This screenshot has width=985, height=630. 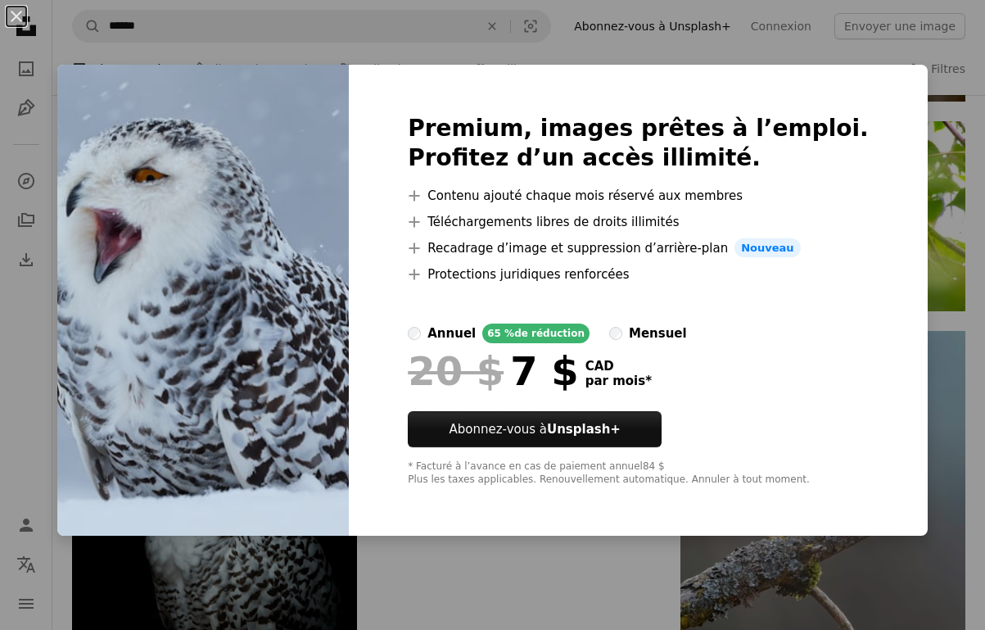 What do you see at coordinates (455, 371) in the screenshot?
I see `span: 20 $` at bounding box center [455, 371].